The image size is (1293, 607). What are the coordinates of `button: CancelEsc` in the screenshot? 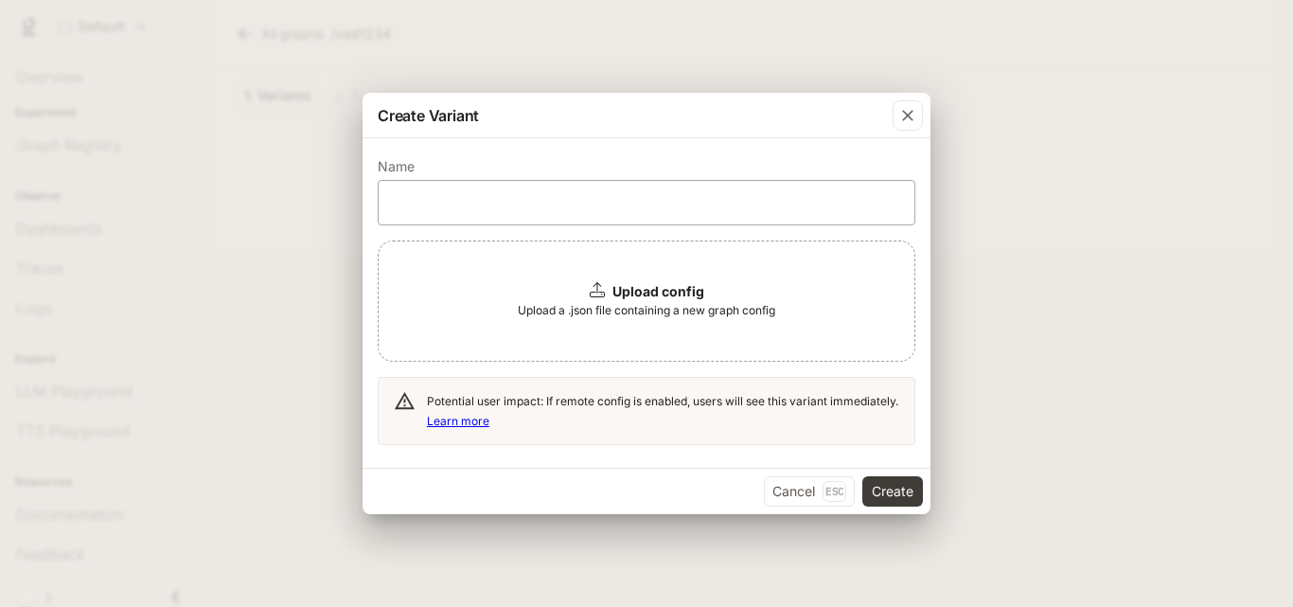 It's located at (810, 491).